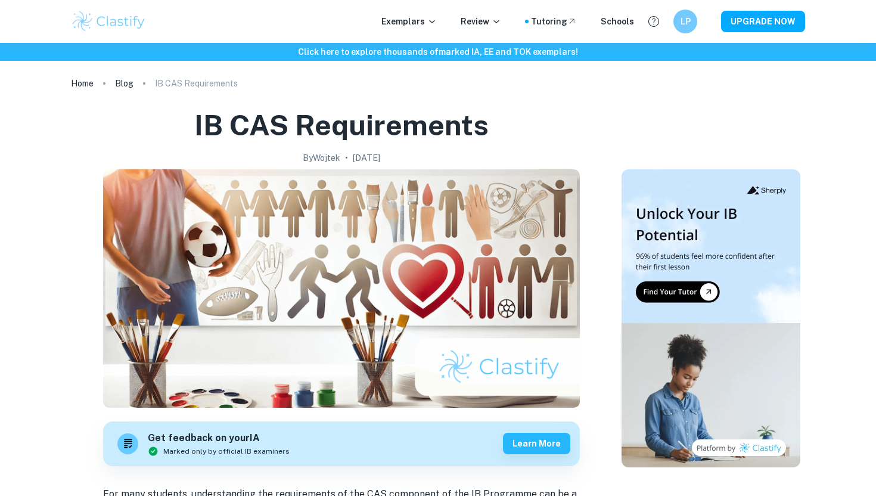 The image size is (876, 496). I want to click on a: Schools, so click(617, 21).